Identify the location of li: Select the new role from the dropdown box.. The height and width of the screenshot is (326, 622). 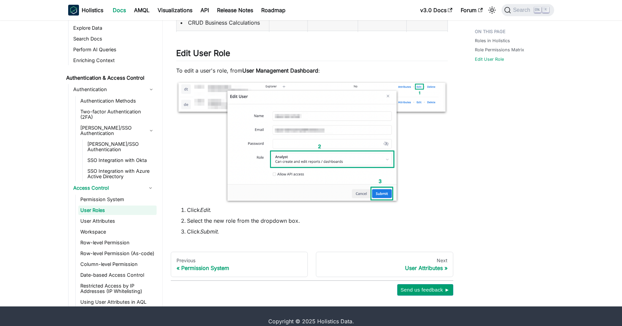
(317, 221).